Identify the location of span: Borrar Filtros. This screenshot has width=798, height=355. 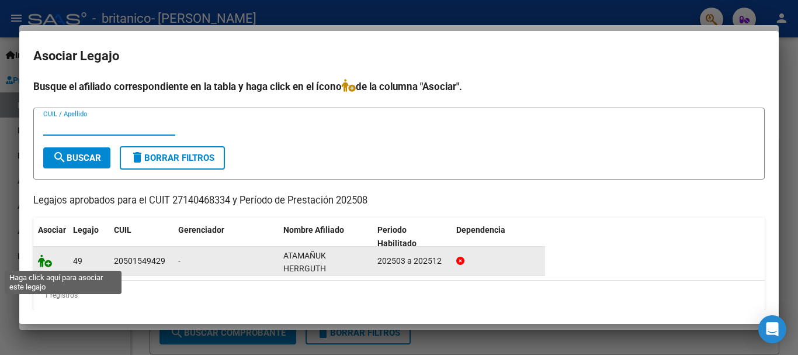
(172, 158).